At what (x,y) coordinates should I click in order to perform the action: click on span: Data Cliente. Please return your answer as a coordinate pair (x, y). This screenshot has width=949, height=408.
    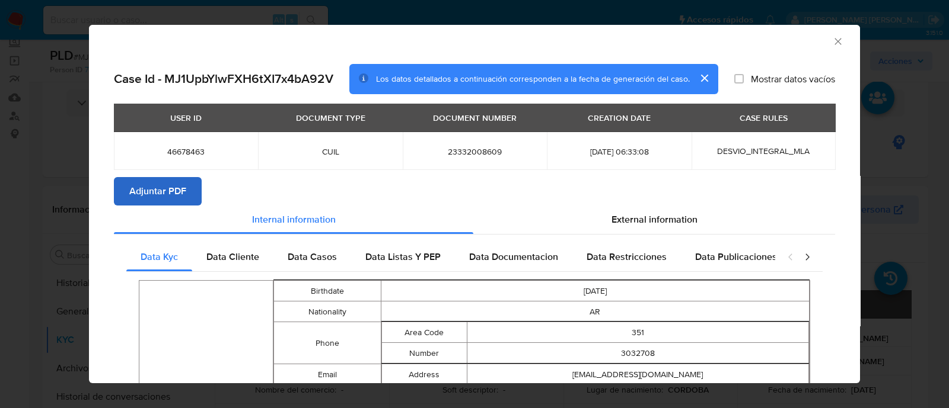
    Looking at the image, I should click on (232, 257).